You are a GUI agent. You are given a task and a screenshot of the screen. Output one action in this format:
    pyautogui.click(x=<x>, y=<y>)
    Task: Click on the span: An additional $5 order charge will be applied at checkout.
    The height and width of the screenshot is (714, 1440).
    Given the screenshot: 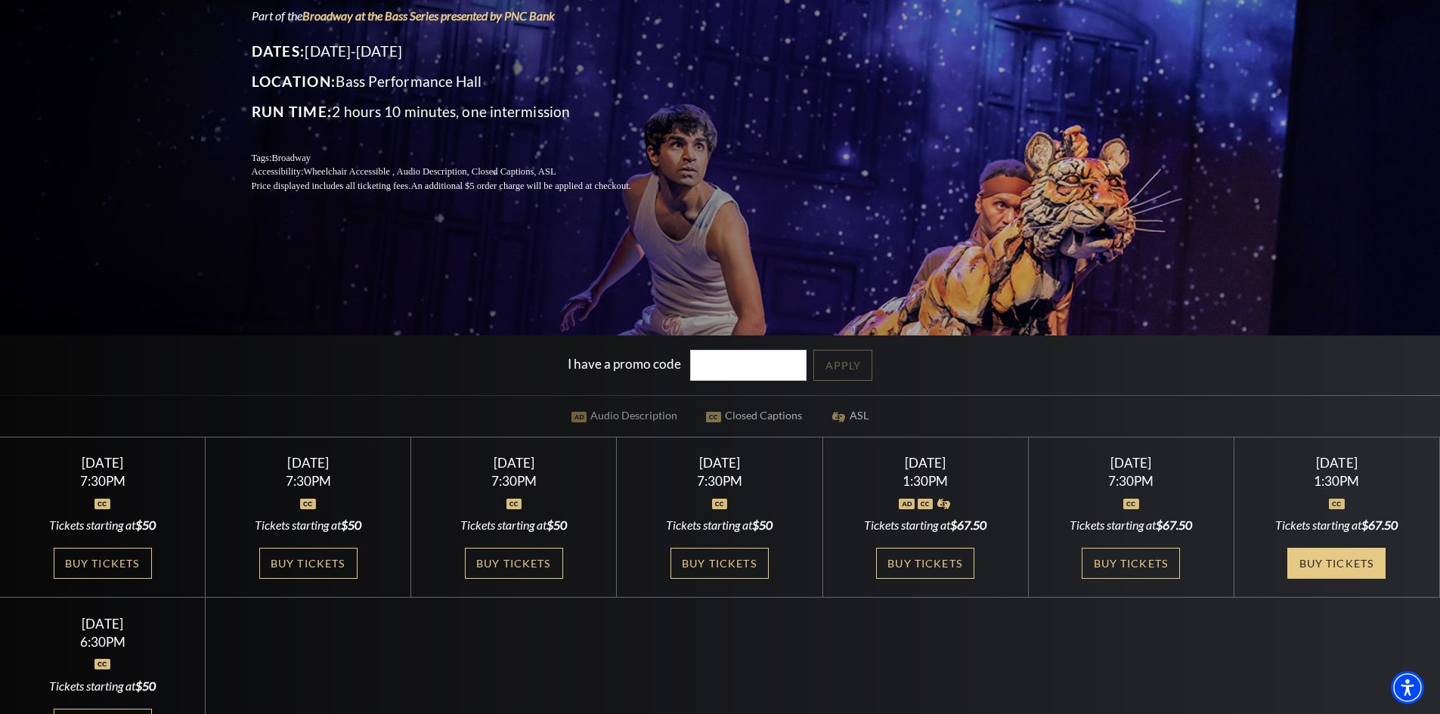 What is the action you would take?
    pyautogui.click(x=520, y=186)
    